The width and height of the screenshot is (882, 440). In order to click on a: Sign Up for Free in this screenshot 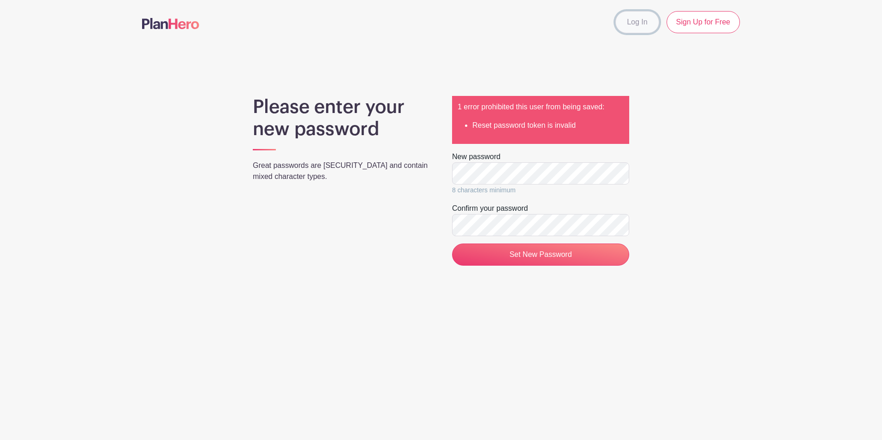, I will do `click(703, 22)`.